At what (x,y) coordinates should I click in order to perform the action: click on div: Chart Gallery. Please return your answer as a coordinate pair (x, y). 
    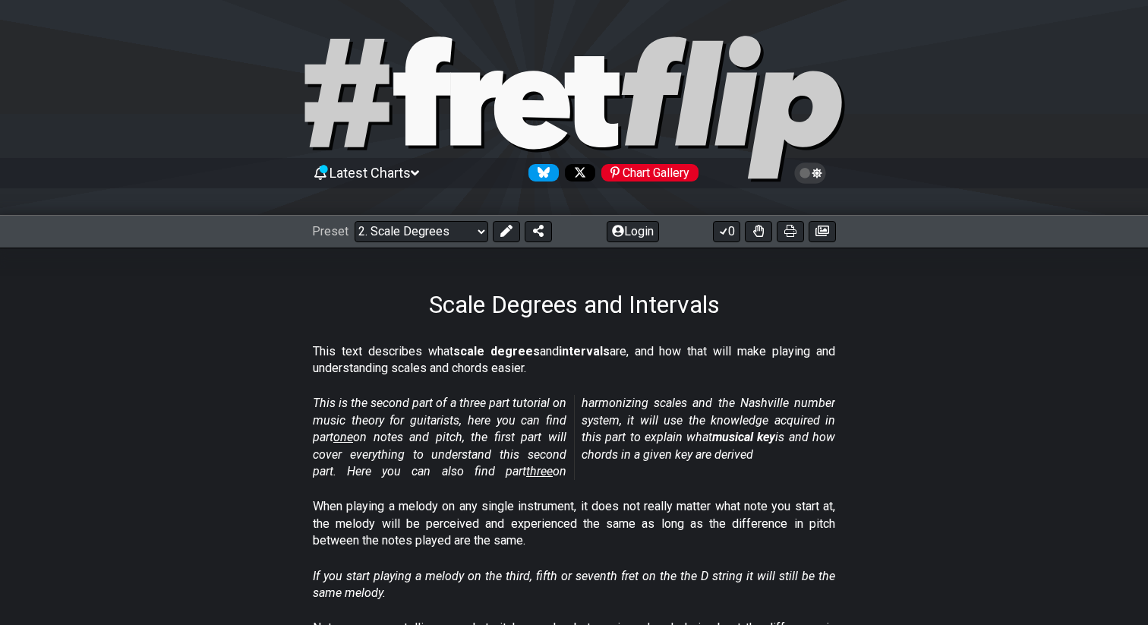
    Looking at the image, I should click on (650, 172).